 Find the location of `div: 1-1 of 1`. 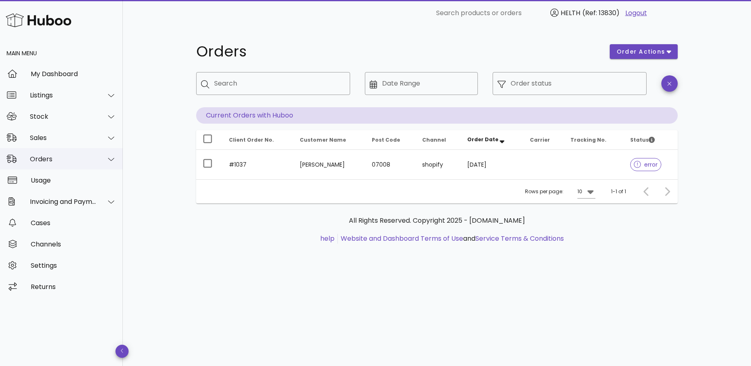

div: 1-1 of 1 is located at coordinates (619, 192).